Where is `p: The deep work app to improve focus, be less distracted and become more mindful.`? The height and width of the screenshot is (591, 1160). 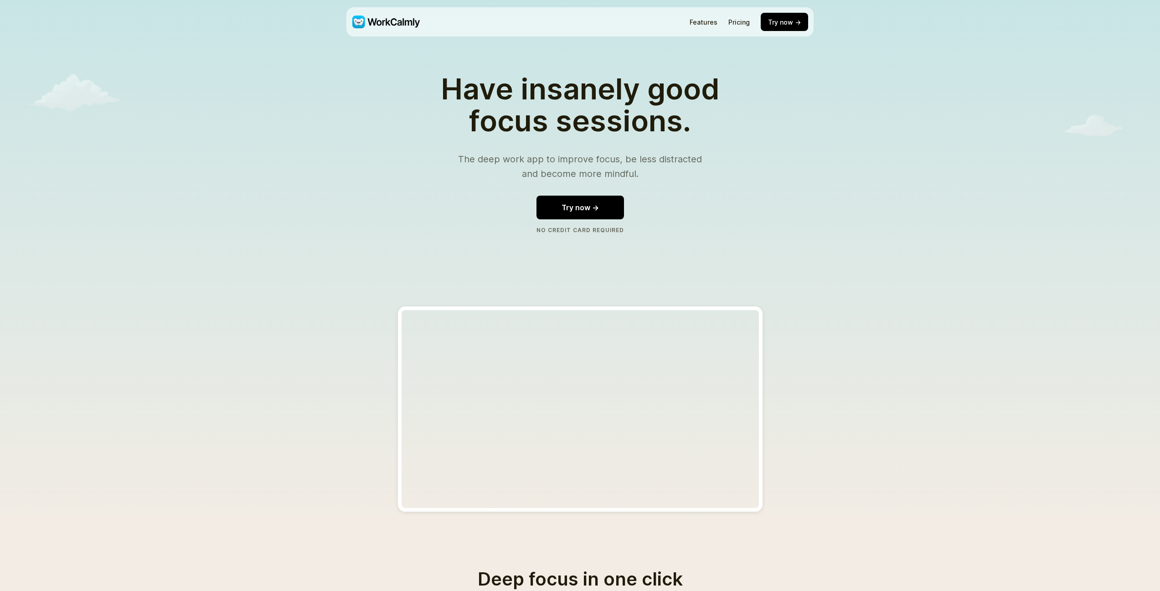 p: The deep work app to improve focus, be less distracted and become more mindful. is located at coordinates (580, 166).